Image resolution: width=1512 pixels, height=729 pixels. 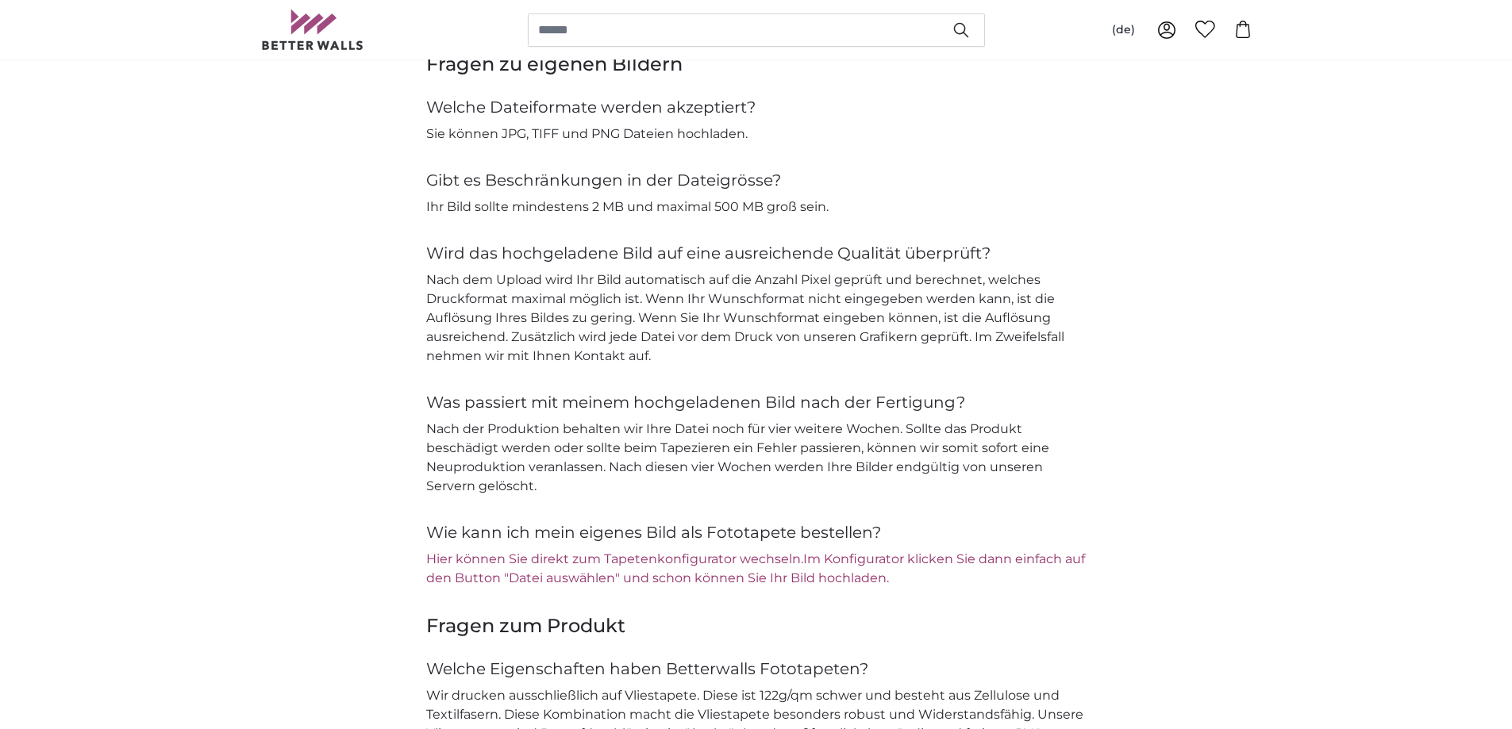 What do you see at coordinates (756, 318) in the screenshot?
I see `p: Nach dem Upload wird Ihr Bild automatisch auf die Anzahl Pixel geprüft und berechnet, welches Dru...` at bounding box center [756, 318].